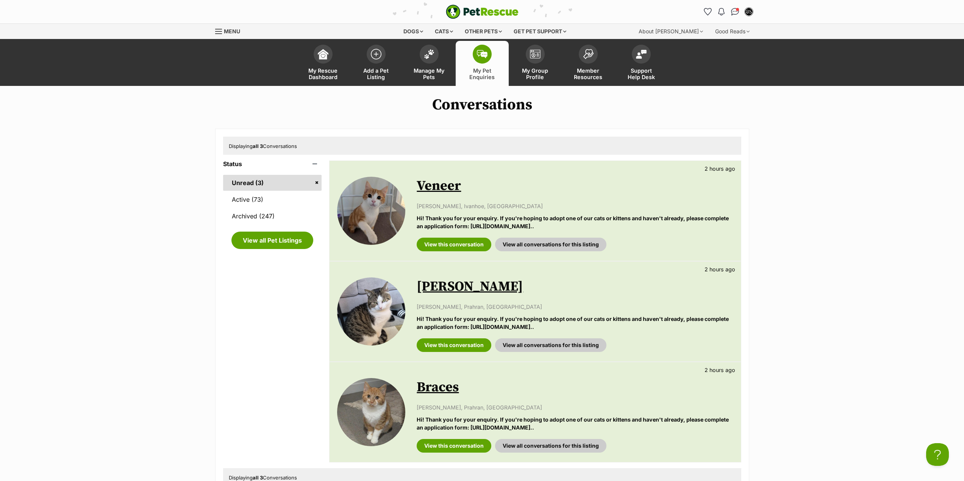  I want to click on div: Get pet support, so click(540, 31).